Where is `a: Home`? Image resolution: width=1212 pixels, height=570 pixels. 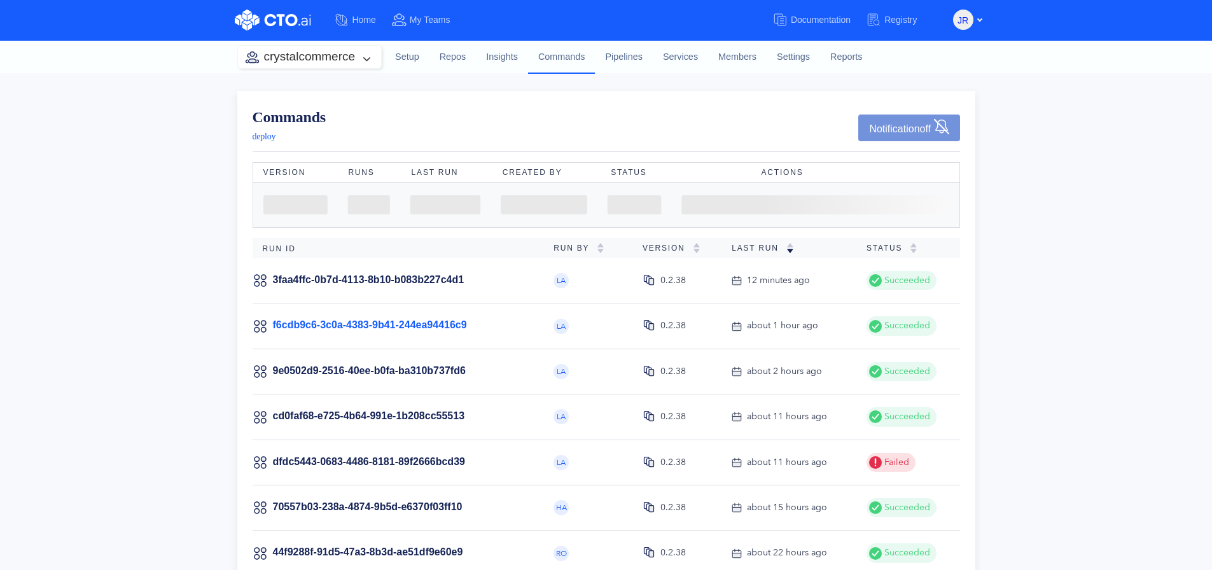 a: Home is located at coordinates (363, 20).